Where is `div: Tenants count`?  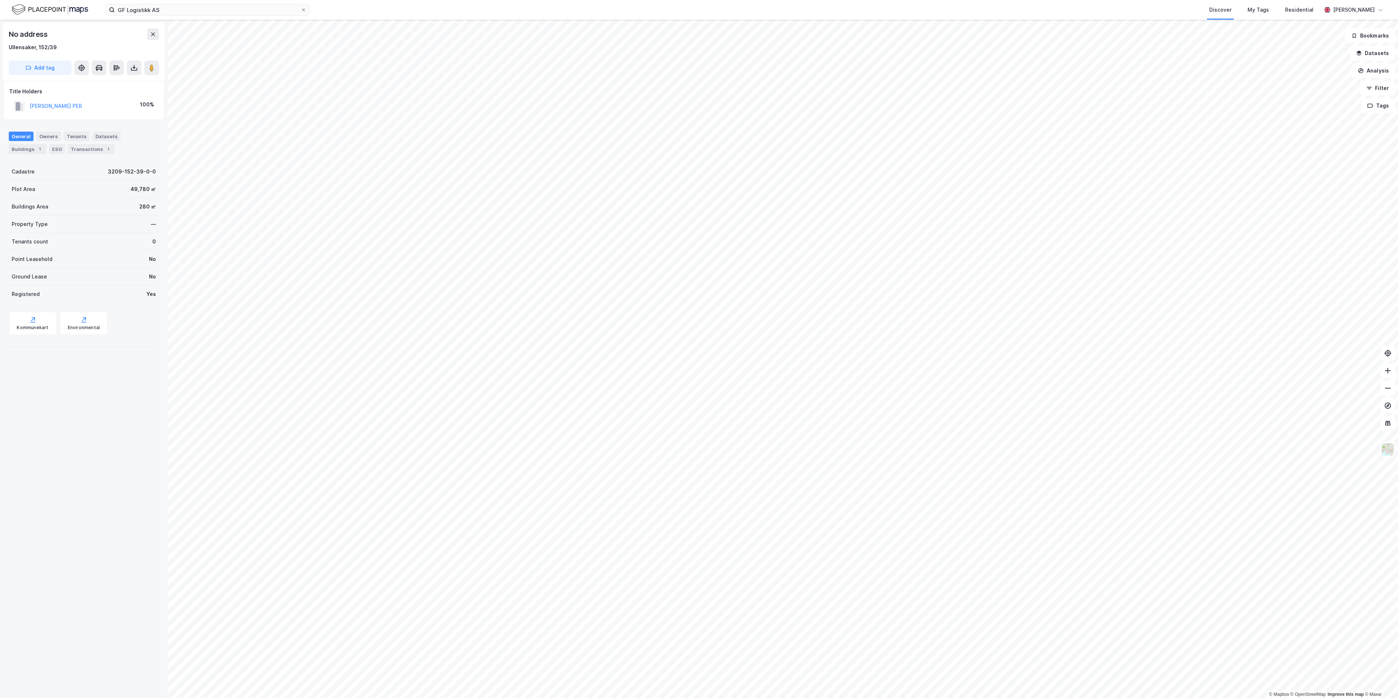 div: Tenants count is located at coordinates (30, 242).